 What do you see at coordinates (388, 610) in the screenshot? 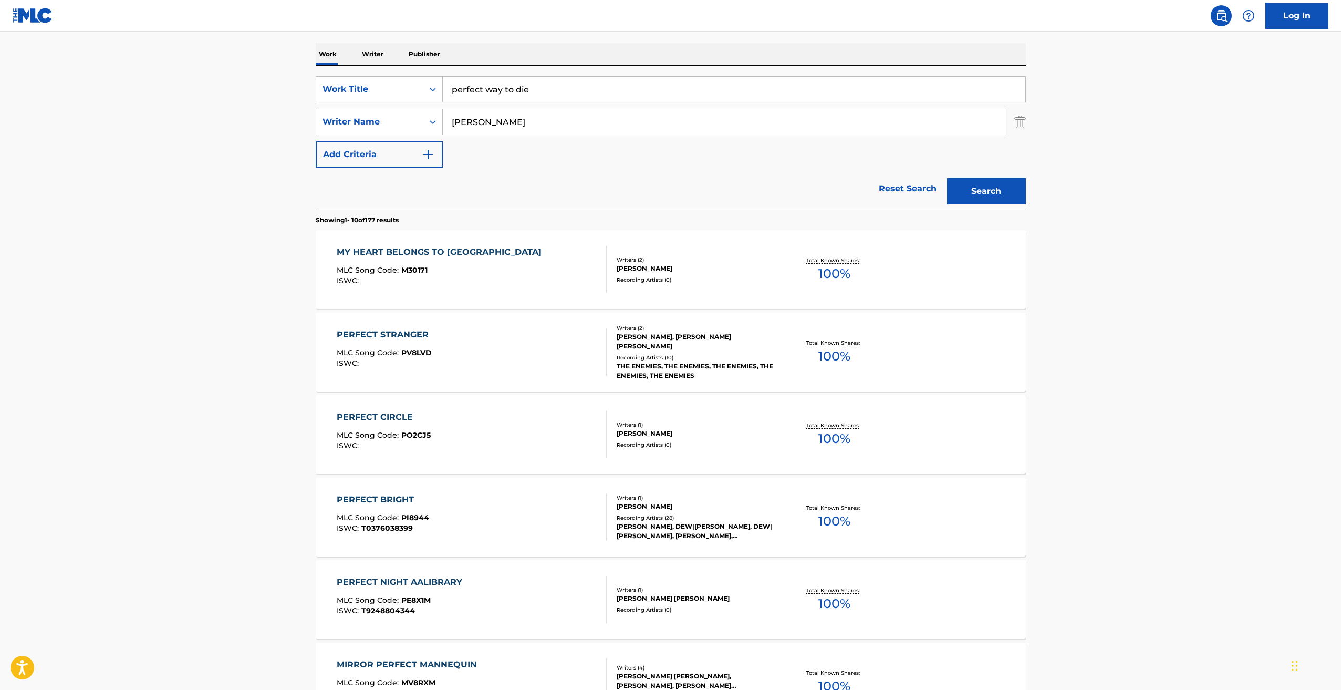
I see `span: T9248804344` at bounding box center [388, 610].